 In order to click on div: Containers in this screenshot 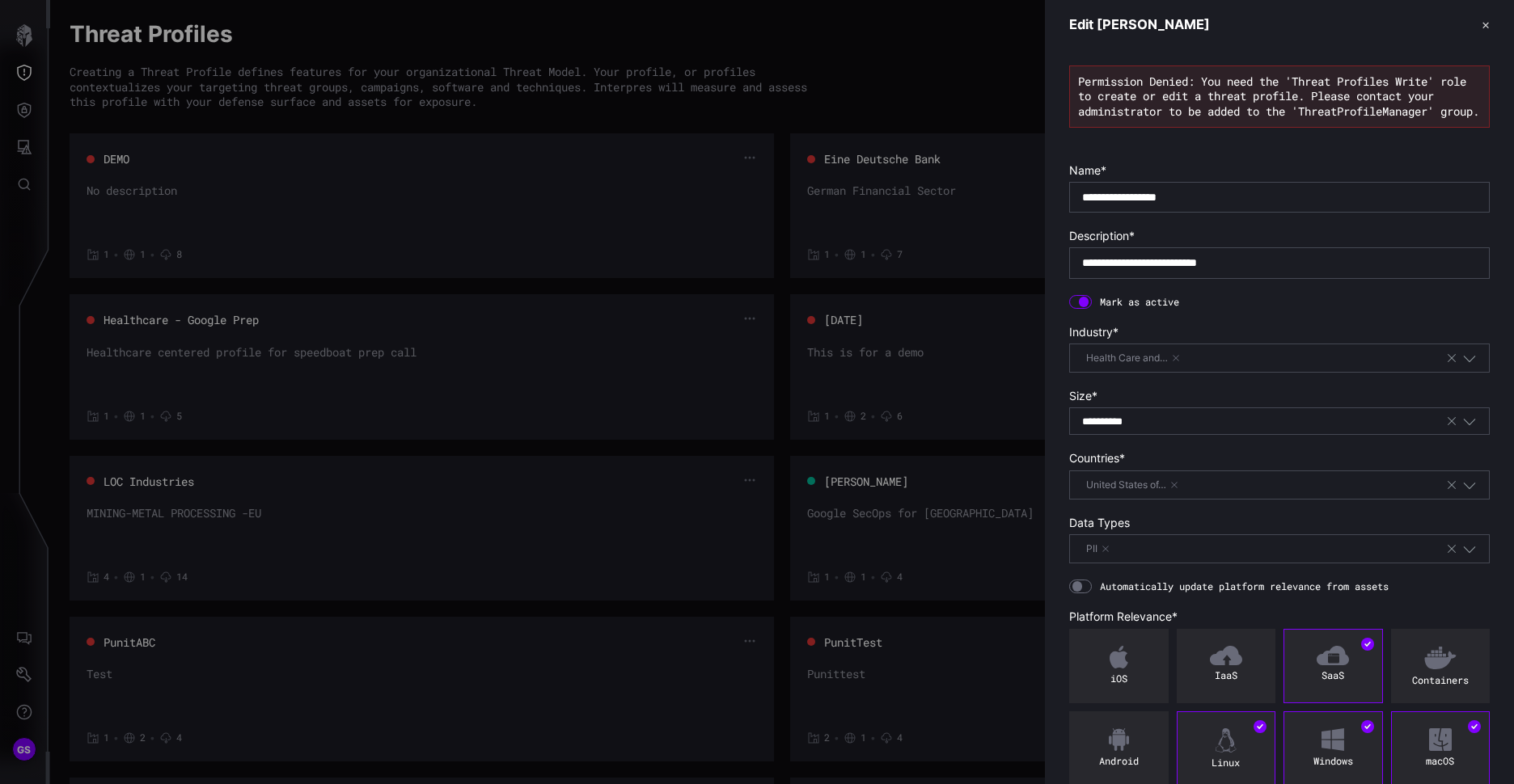, I will do `click(1441, 681)`.